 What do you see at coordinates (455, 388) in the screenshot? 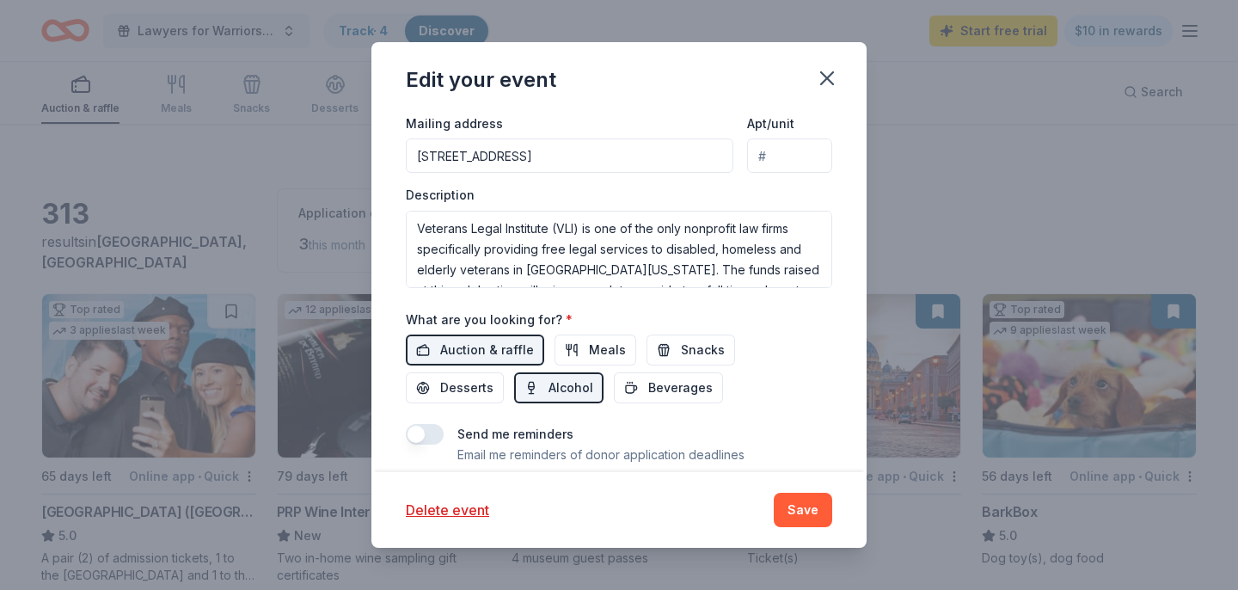
I see `button: Desserts` at bounding box center [455, 388].